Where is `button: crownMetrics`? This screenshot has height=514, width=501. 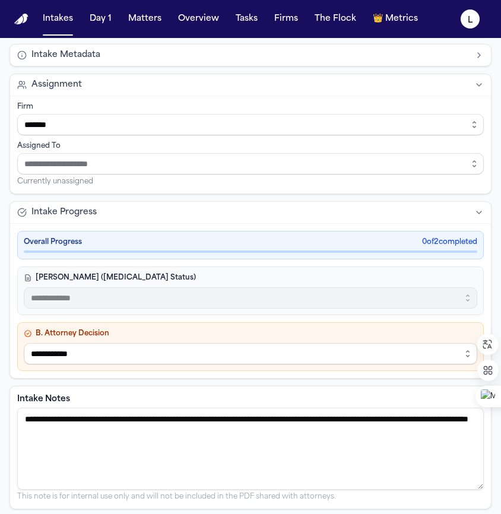 button: crownMetrics is located at coordinates (396, 19).